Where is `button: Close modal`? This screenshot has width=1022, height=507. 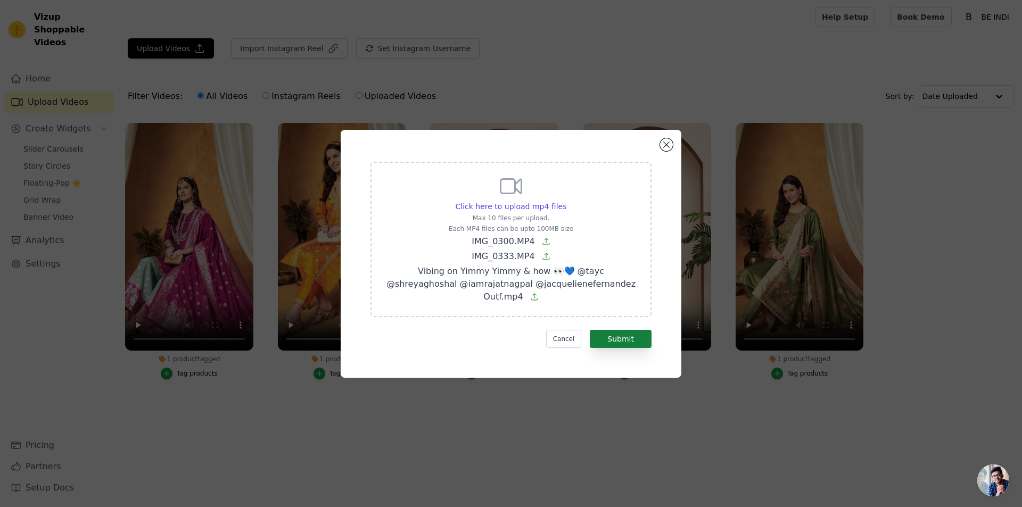 button: Close modal is located at coordinates (666, 145).